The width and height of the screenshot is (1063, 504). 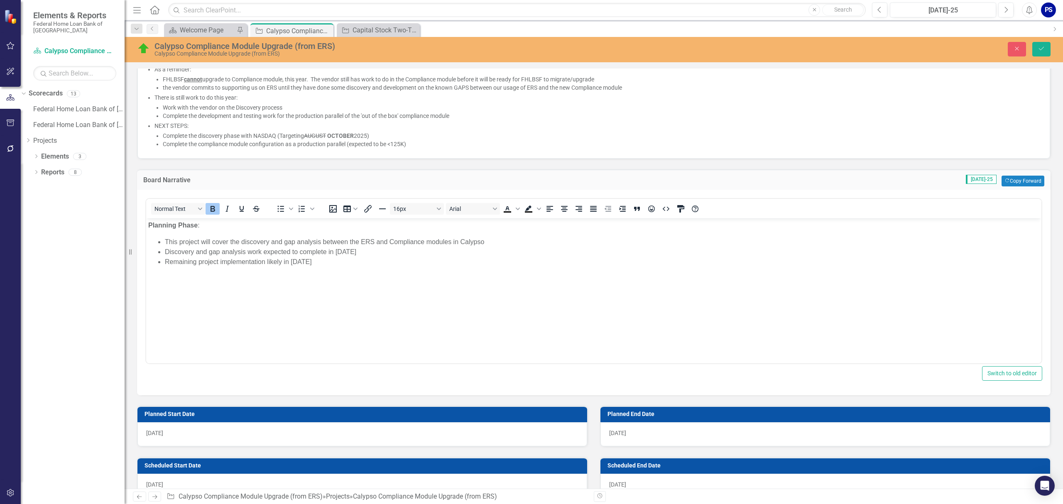 I want to click on button: Strikethrough, so click(x=256, y=209).